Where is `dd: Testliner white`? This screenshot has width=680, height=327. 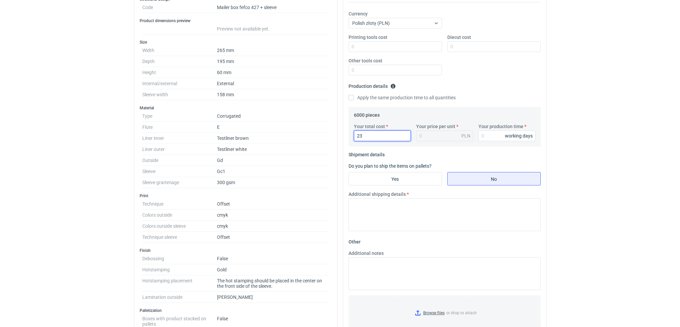
dd: Testliner white is located at coordinates (273, 149).